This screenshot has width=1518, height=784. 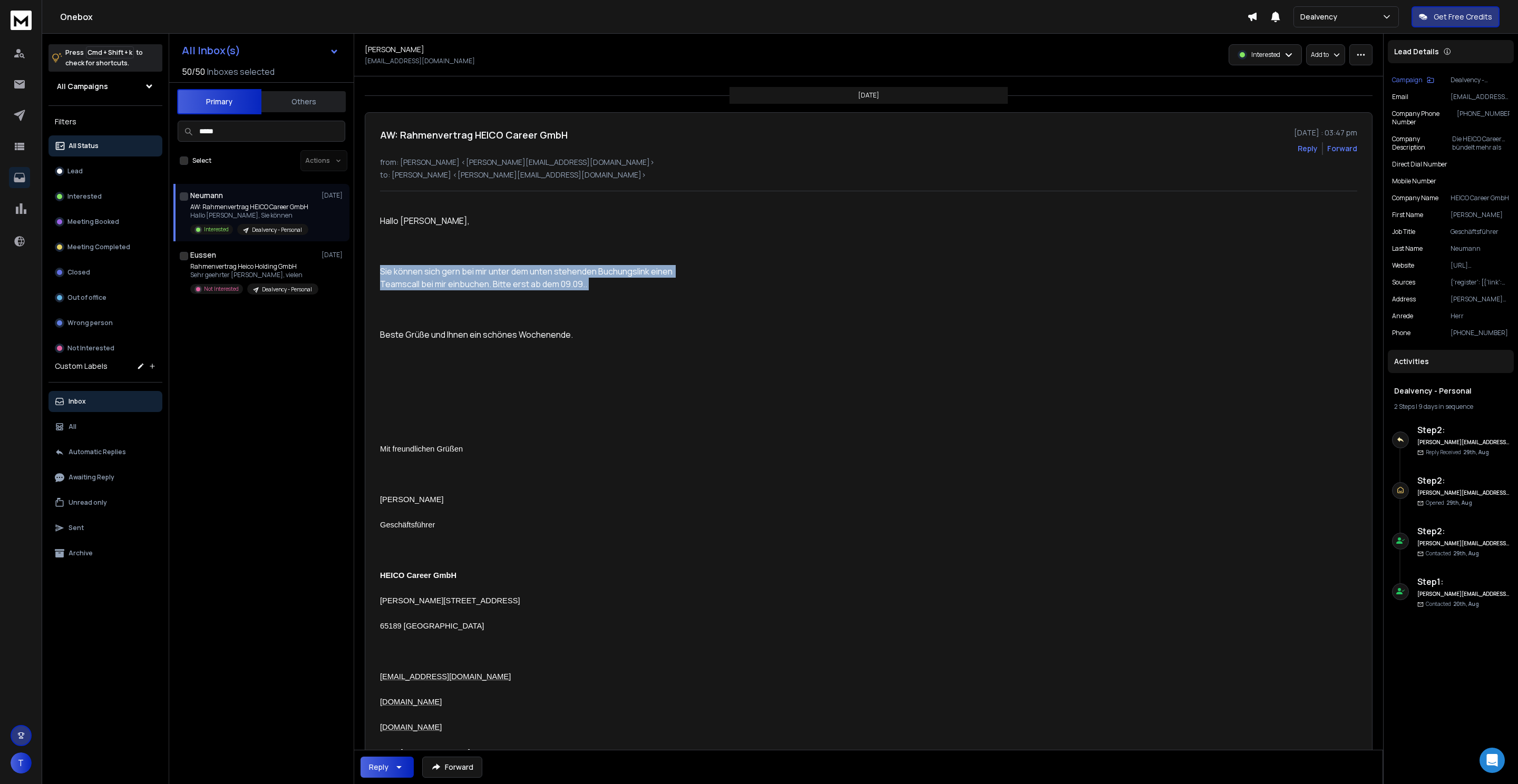 What do you see at coordinates (654, 17) in the screenshot?
I see `h1: Onebox` at bounding box center [654, 17].